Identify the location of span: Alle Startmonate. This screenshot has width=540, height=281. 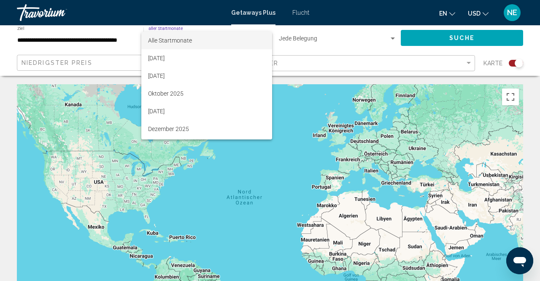
(170, 40).